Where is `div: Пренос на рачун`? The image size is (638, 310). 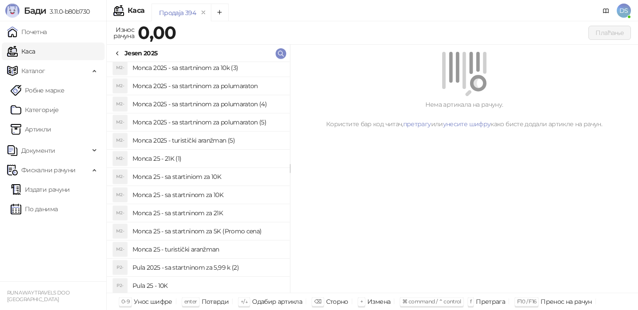
div: Пренос на рачун is located at coordinates (566, 302).